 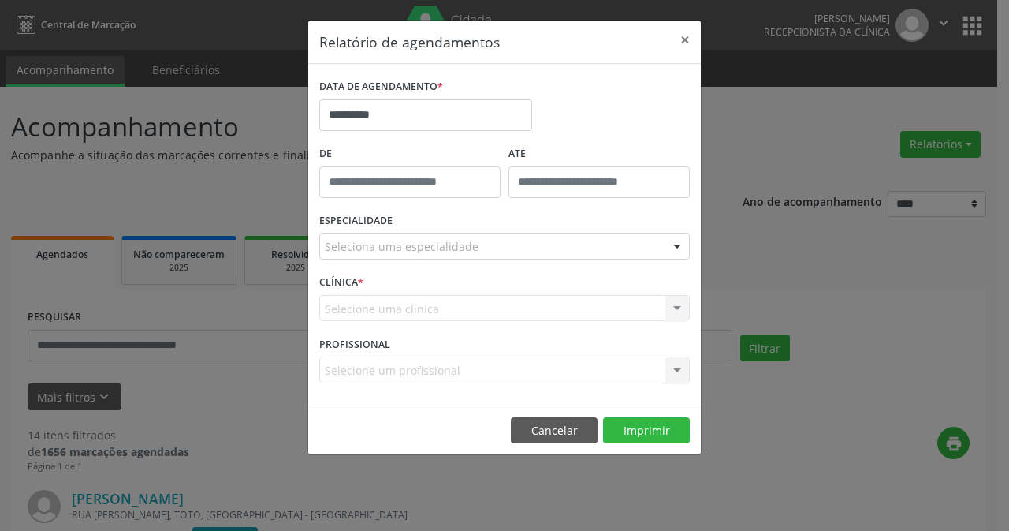 What do you see at coordinates (355, 344) in the screenshot?
I see `label: PROFISSIONAL` at bounding box center [355, 344].